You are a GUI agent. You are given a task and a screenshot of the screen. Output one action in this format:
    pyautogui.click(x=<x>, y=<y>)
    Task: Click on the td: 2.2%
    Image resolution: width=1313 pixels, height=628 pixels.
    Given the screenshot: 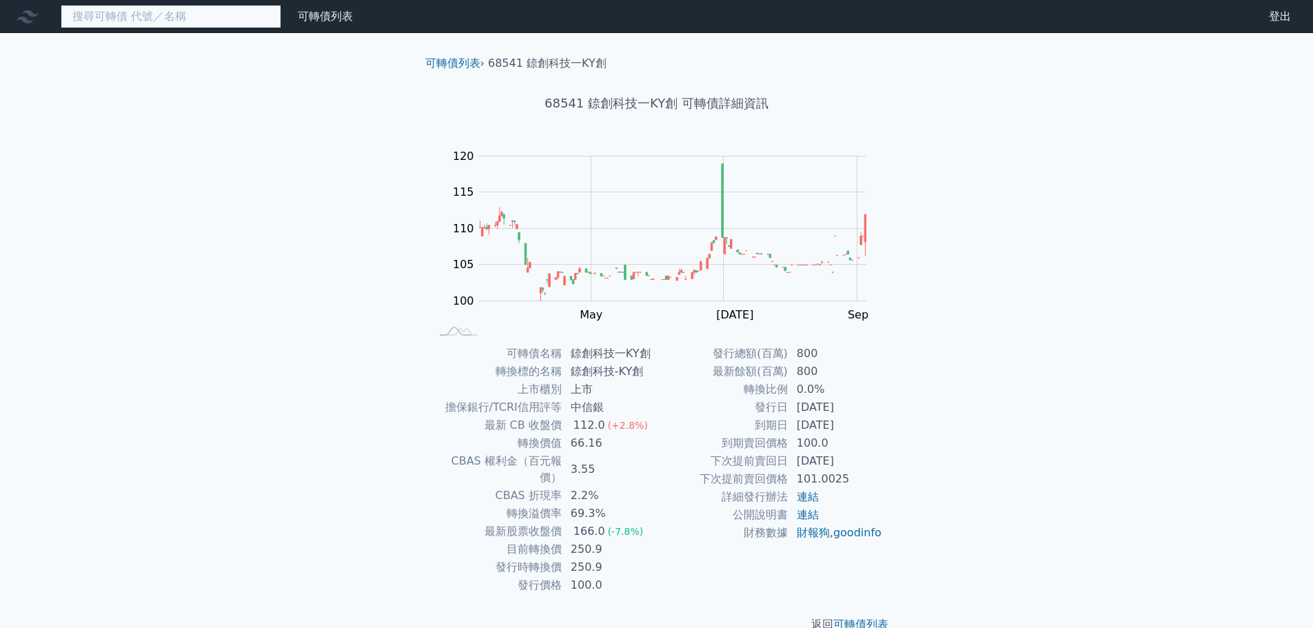 What is the action you would take?
    pyautogui.click(x=609, y=496)
    